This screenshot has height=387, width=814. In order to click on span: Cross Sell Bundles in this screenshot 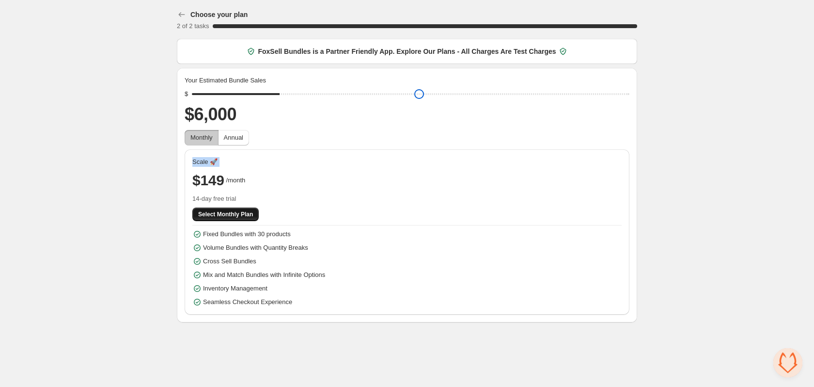, I will do `click(230, 261)`.